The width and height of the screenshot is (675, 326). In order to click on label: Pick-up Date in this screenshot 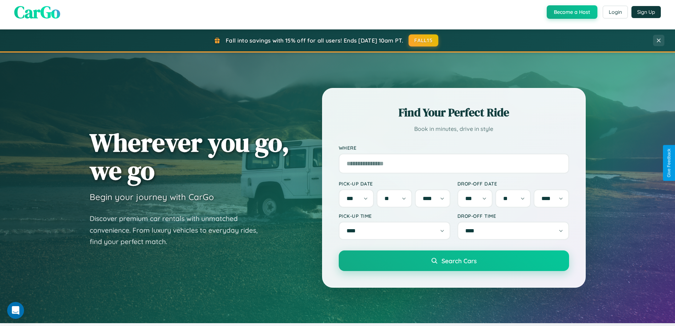, I will do `click(394, 183)`.